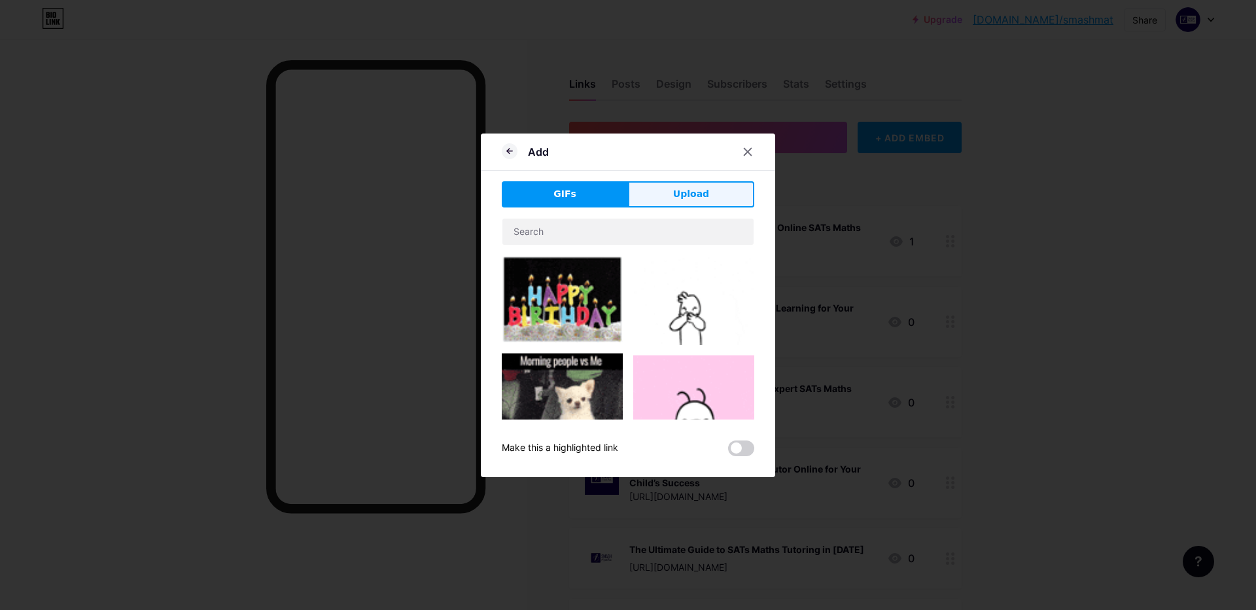 The width and height of the screenshot is (1256, 610). Describe the element at coordinates (691, 194) in the screenshot. I see `button: Upload` at that location.